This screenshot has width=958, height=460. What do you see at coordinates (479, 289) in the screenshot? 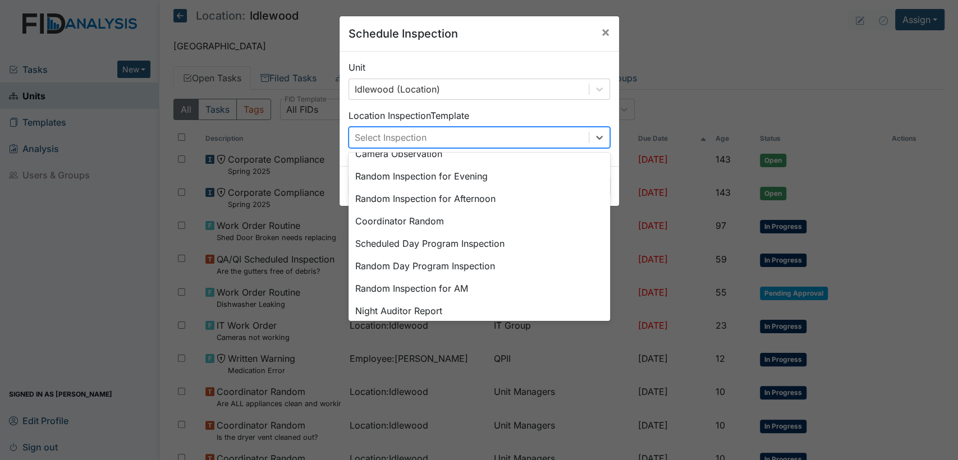
I see `div: Random Inspection for AM` at bounding box center [479, 289].